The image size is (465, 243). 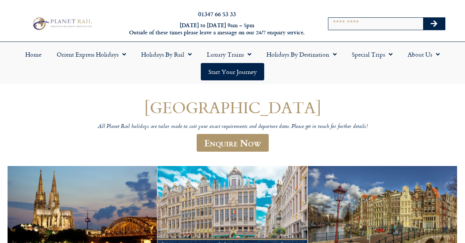 What do you see at coordinates (233, 72) in the screenshot?
I see `a: Start your Journey` at bounding box center [233, 72].